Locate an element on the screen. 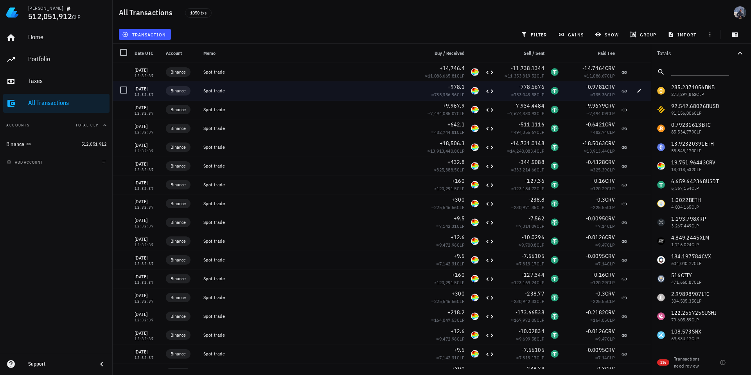  div: Paid Fee is located at coordinates (590, 53).